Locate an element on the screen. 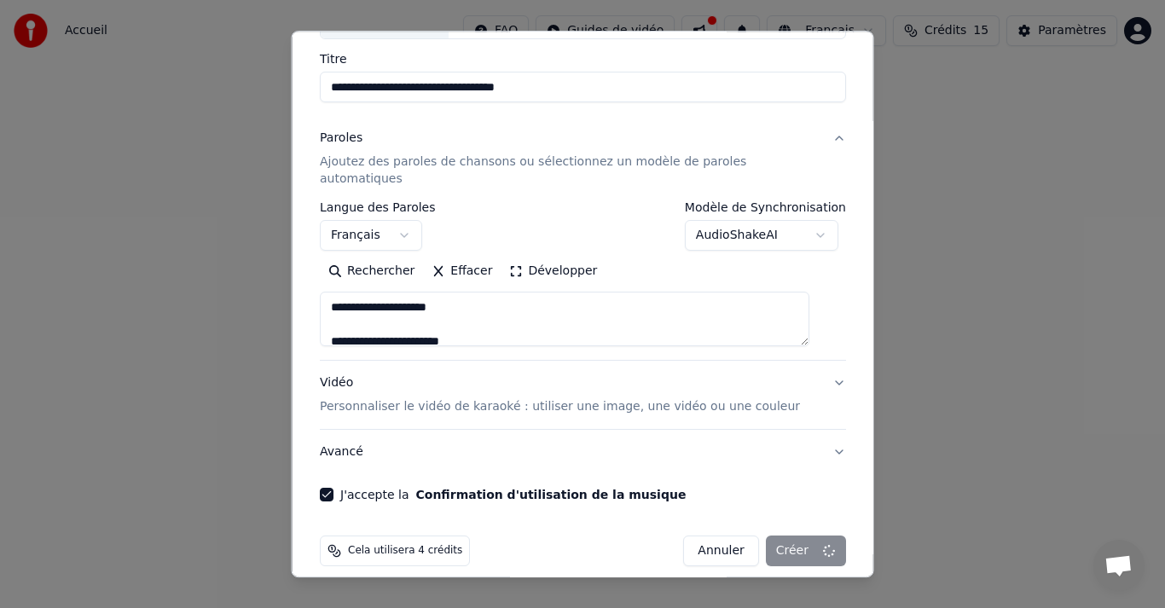 This screenshot has width=1165, height=608. button: VidéoPersonnaliser le vidéo de karaoké : utiliser une image, une vidéo ou une couleur is located at coordinates (583, 396).